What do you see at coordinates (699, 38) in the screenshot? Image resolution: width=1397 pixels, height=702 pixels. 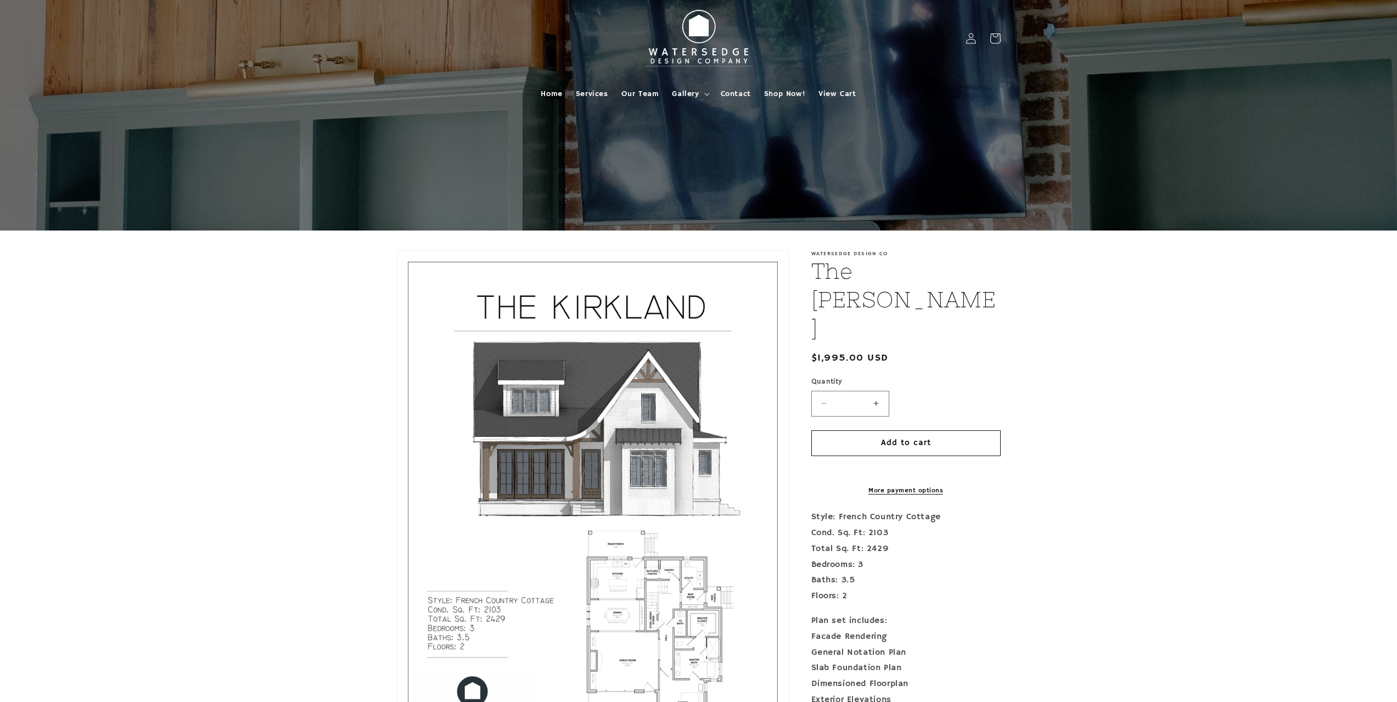 I see `img: Watersedge Design Co` at bounding box center [699, 38].